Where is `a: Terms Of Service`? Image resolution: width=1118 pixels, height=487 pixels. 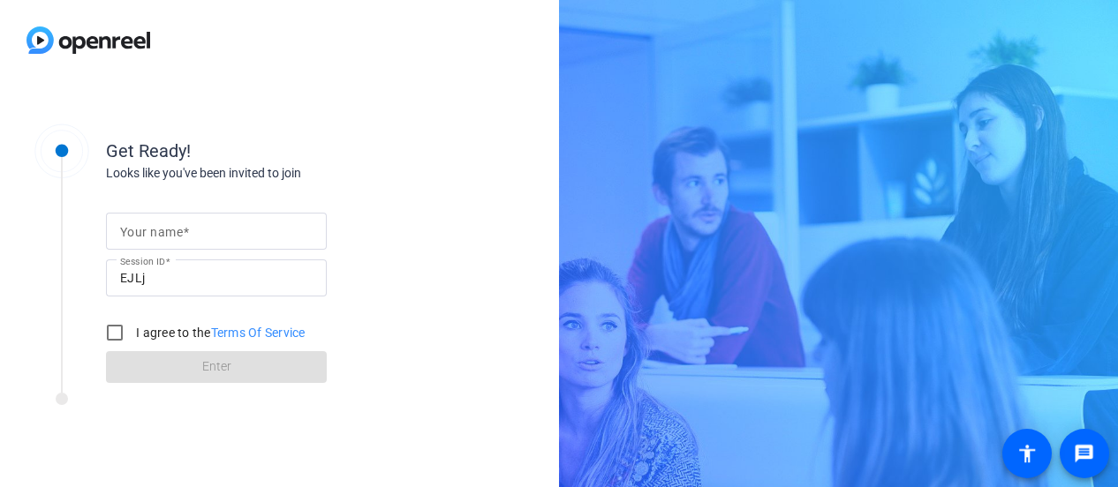
a: Terms Of Service is located at coordinates (258, 333).